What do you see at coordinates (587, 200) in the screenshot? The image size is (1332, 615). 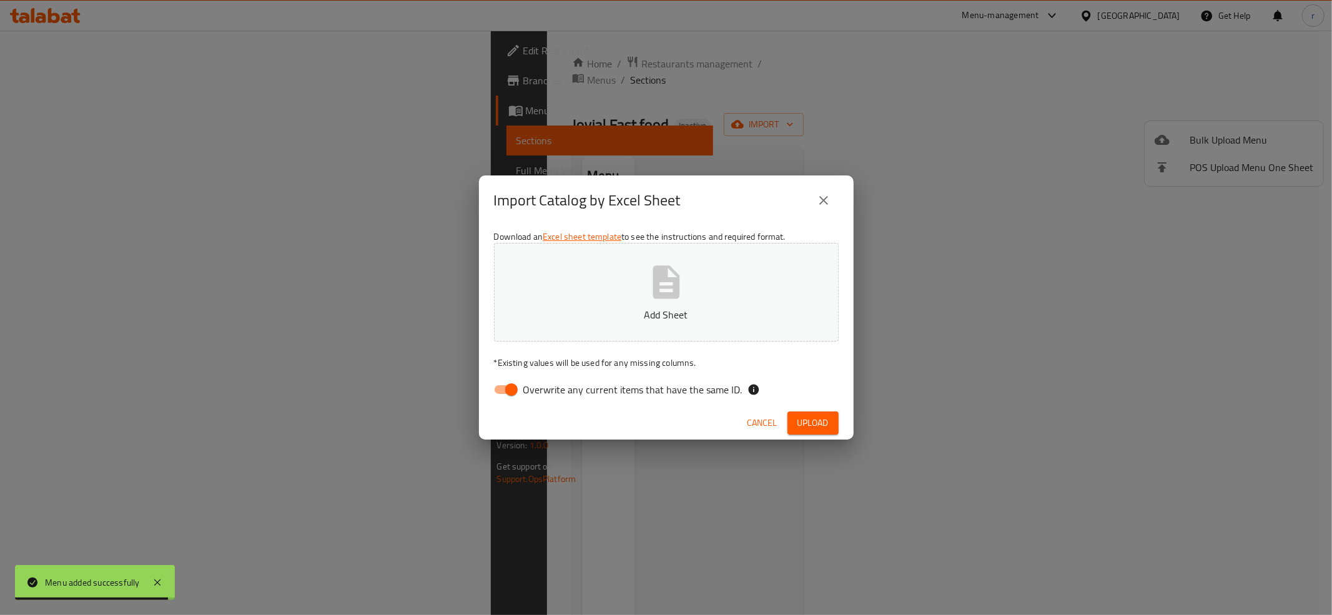 I see `h2: Import Catalog by Excel Sheet` at bounding box center [587, 200].